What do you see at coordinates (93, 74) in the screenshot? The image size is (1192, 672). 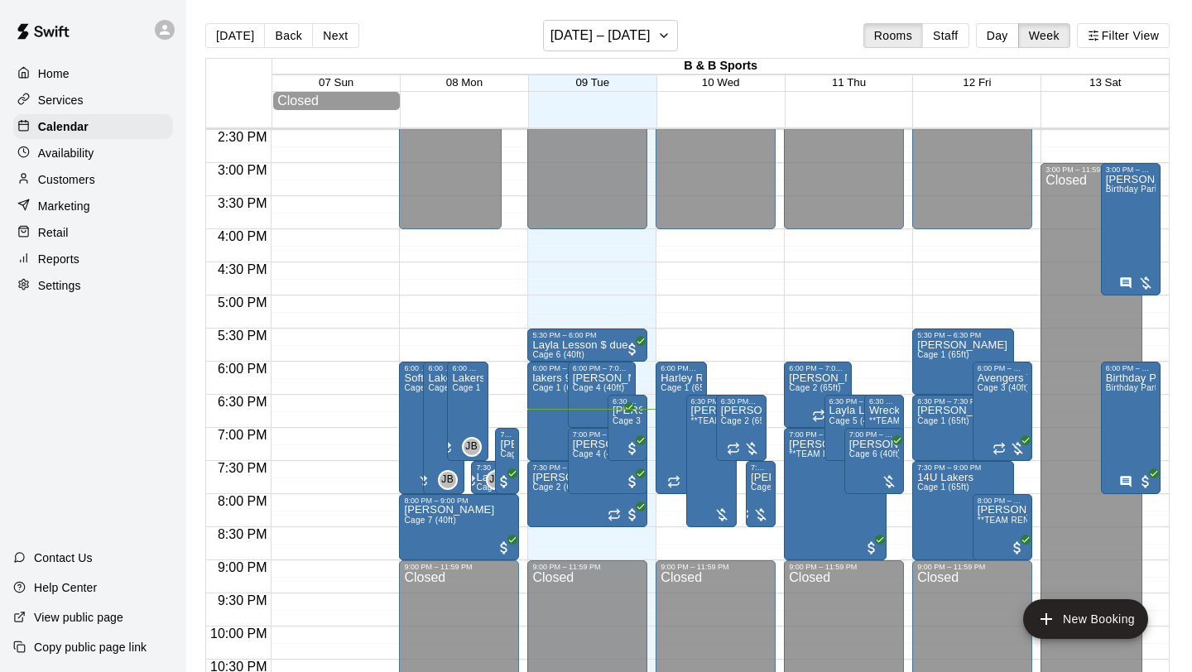 I see `a: Home` at bounding box center [93, 74].